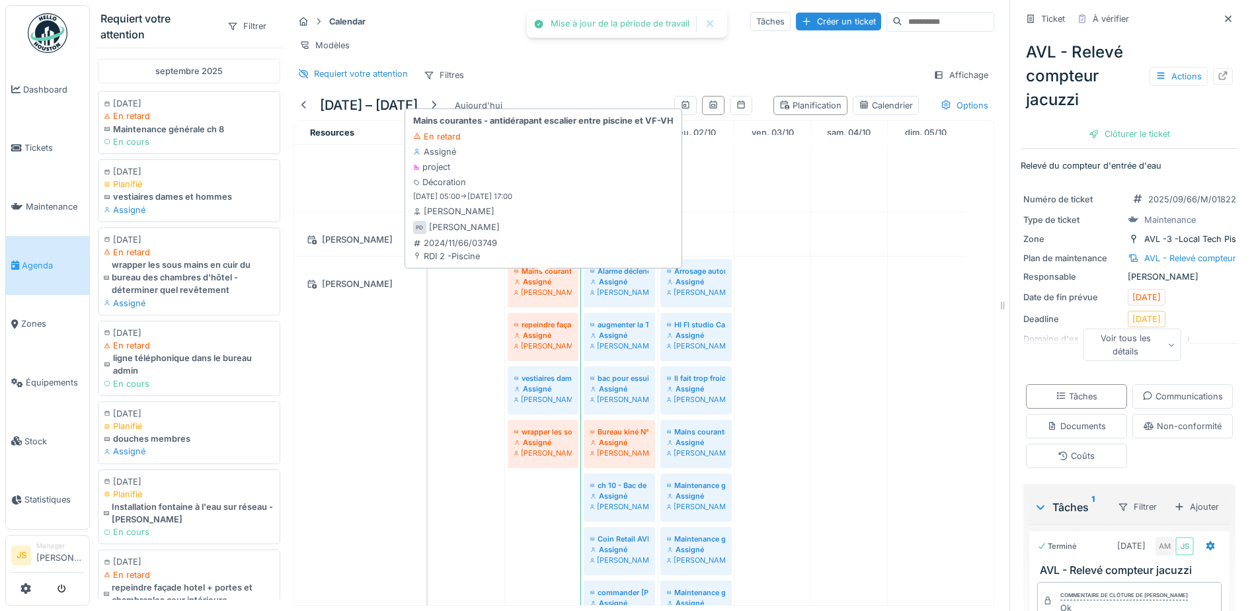  I want to click on div: Alarme déclenchée, so click(620, 271).